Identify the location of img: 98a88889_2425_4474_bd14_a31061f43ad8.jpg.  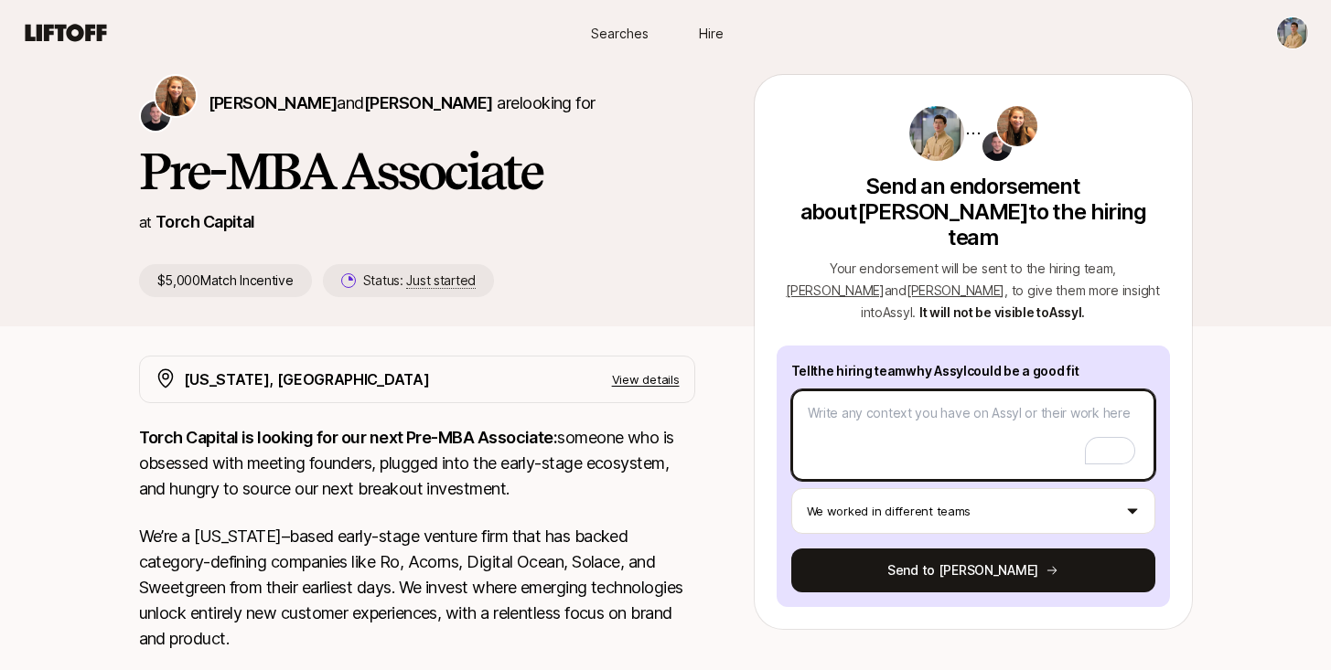
(936, 134).